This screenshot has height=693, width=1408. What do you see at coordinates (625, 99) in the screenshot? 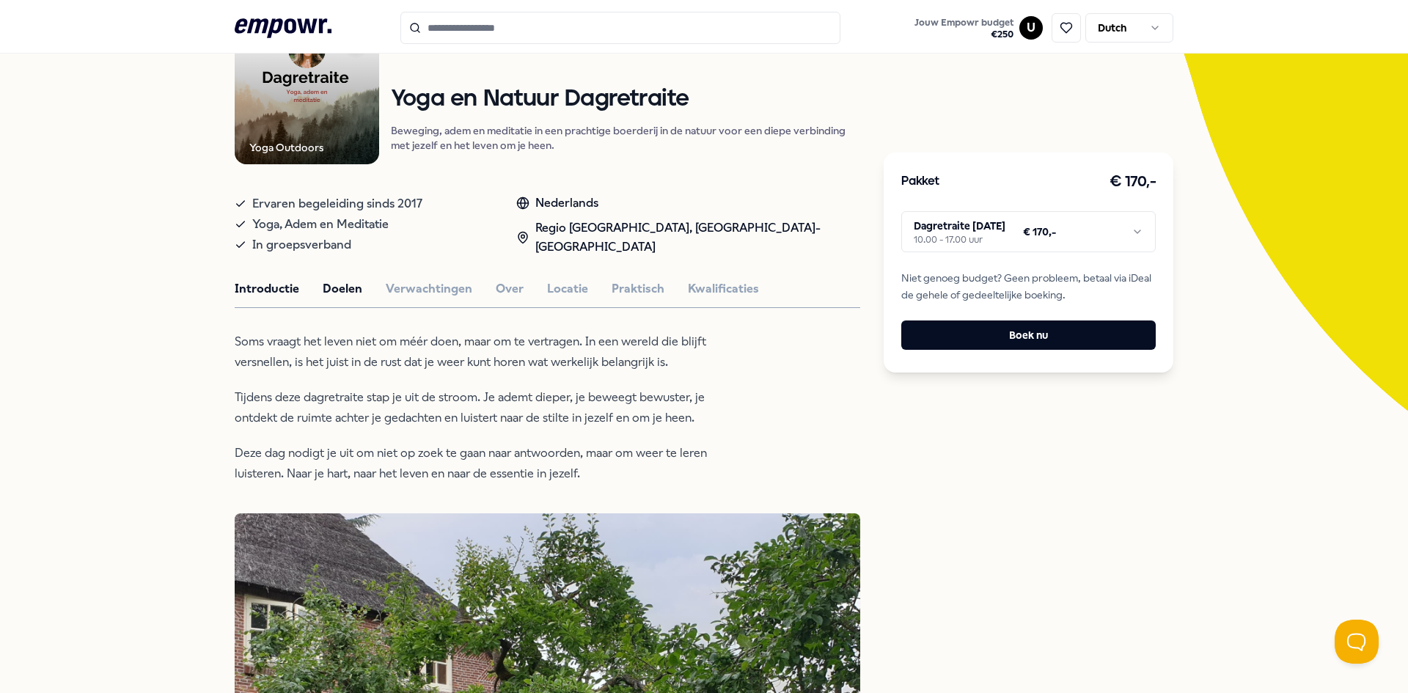
I see `h1: Yoga en Natuur Dagretraite` at bounding box center [625, 99].